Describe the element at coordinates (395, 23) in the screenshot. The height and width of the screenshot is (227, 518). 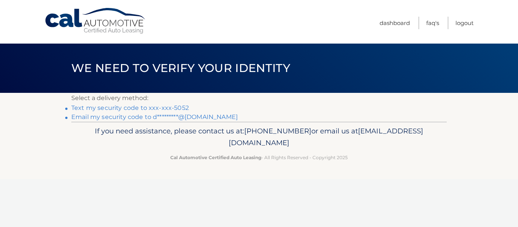
I see `a: Dashboard` at that location.